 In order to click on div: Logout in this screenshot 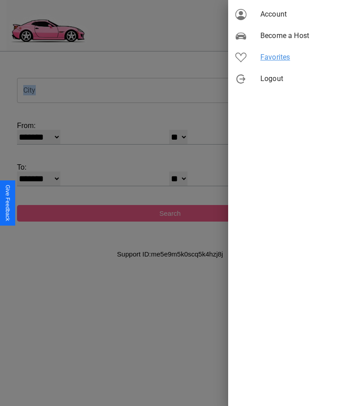, I will do `click(284, 79)`.